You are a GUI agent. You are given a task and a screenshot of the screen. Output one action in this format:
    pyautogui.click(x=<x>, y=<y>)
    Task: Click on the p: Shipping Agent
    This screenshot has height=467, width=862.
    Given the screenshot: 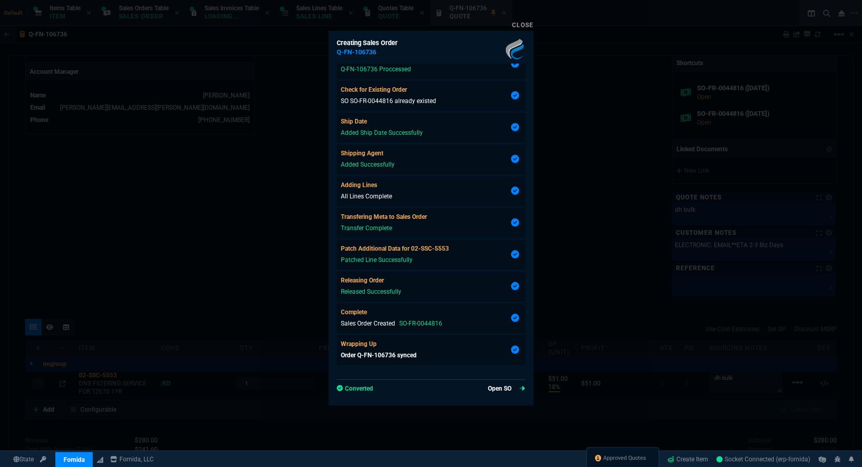 What is the action you would take?
    pyautogui.click(x=369, y=153)
    